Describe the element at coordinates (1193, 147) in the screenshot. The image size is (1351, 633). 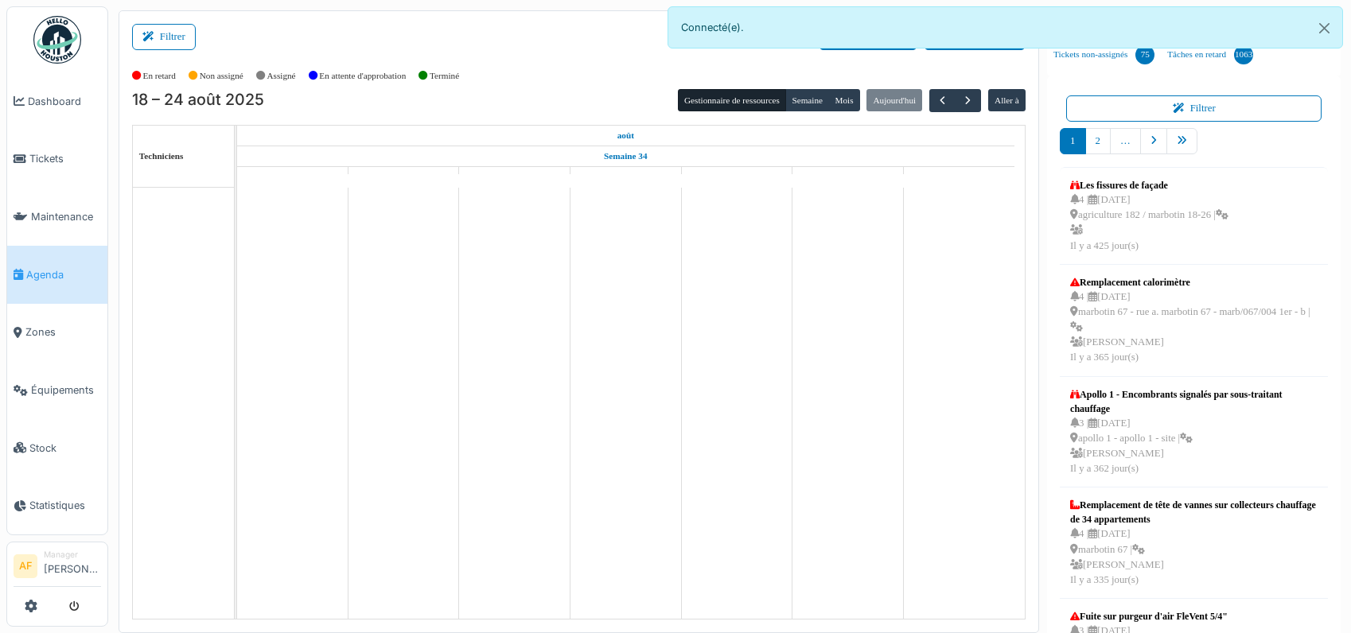
I see `nav: pager` at that location.